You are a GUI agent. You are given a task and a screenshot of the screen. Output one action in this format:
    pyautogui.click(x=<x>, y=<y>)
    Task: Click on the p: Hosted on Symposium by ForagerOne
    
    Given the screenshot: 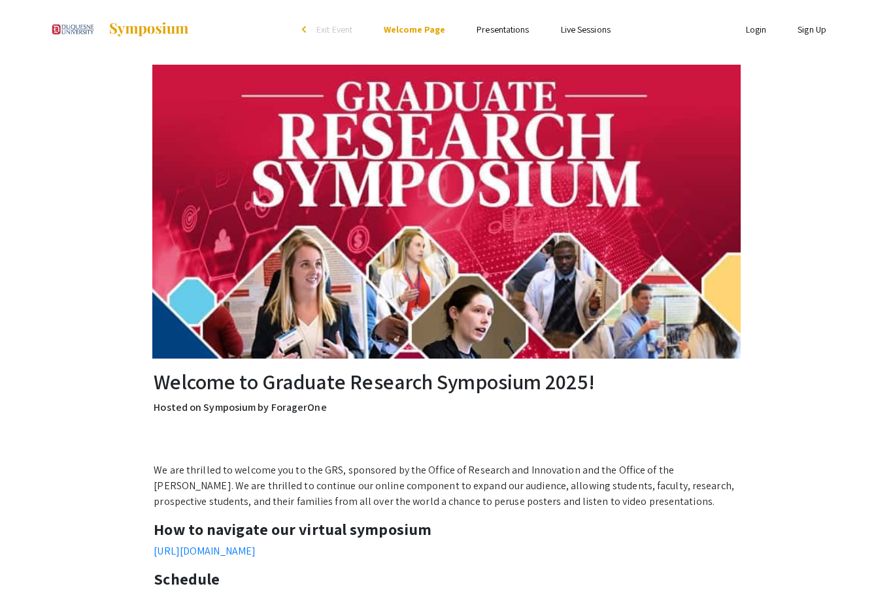 What is the action you would take?
    pyautogui.click(x=446, y=408)
    